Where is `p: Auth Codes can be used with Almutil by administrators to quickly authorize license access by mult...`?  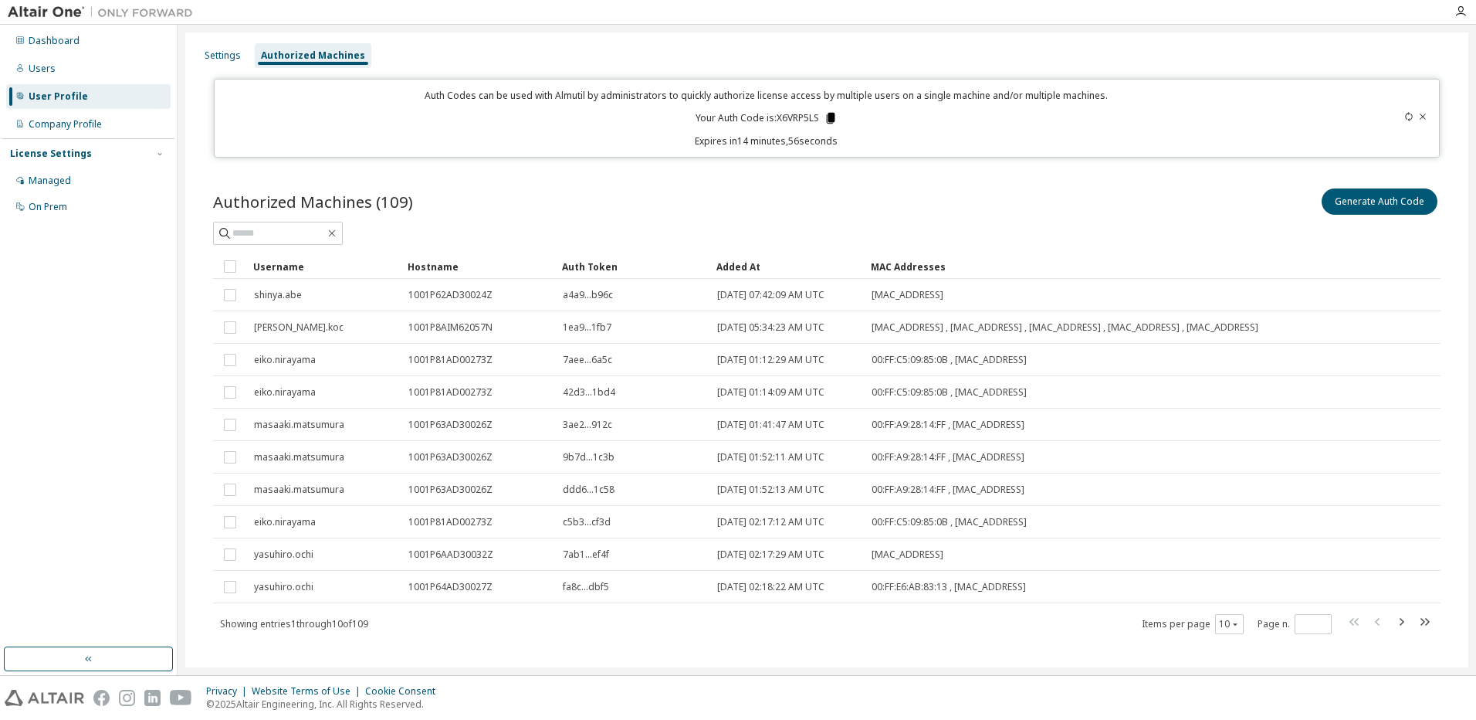
p: Auth Codes can be used with Almutil by administrators to quickly authorize license access by mult... is located at coordinates (767, 95).